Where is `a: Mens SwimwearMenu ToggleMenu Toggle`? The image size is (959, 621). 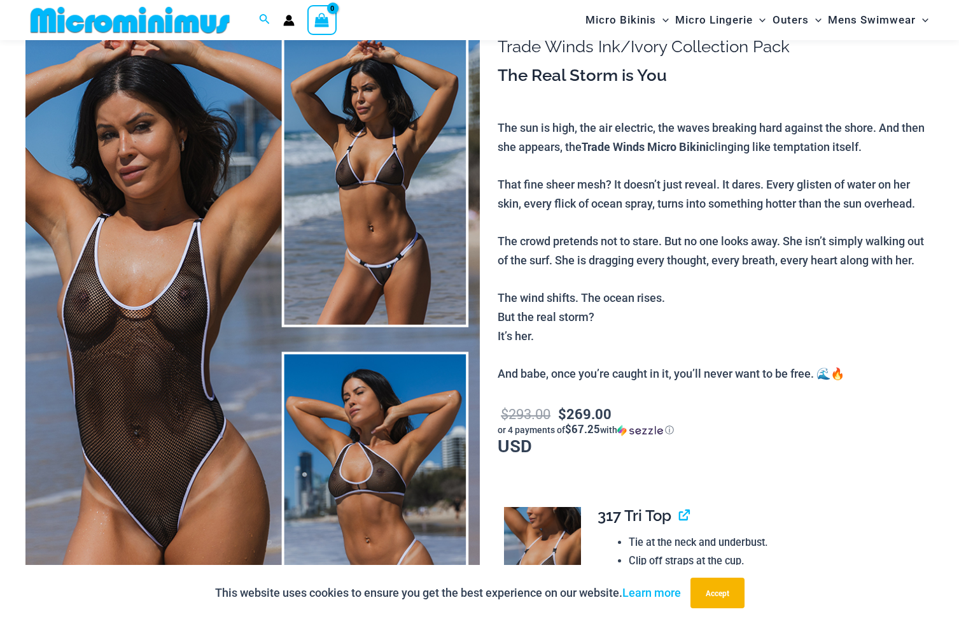 a: Mens SwimwearMenu ToggleMenu Toggle is located at coordinates (878, 20).